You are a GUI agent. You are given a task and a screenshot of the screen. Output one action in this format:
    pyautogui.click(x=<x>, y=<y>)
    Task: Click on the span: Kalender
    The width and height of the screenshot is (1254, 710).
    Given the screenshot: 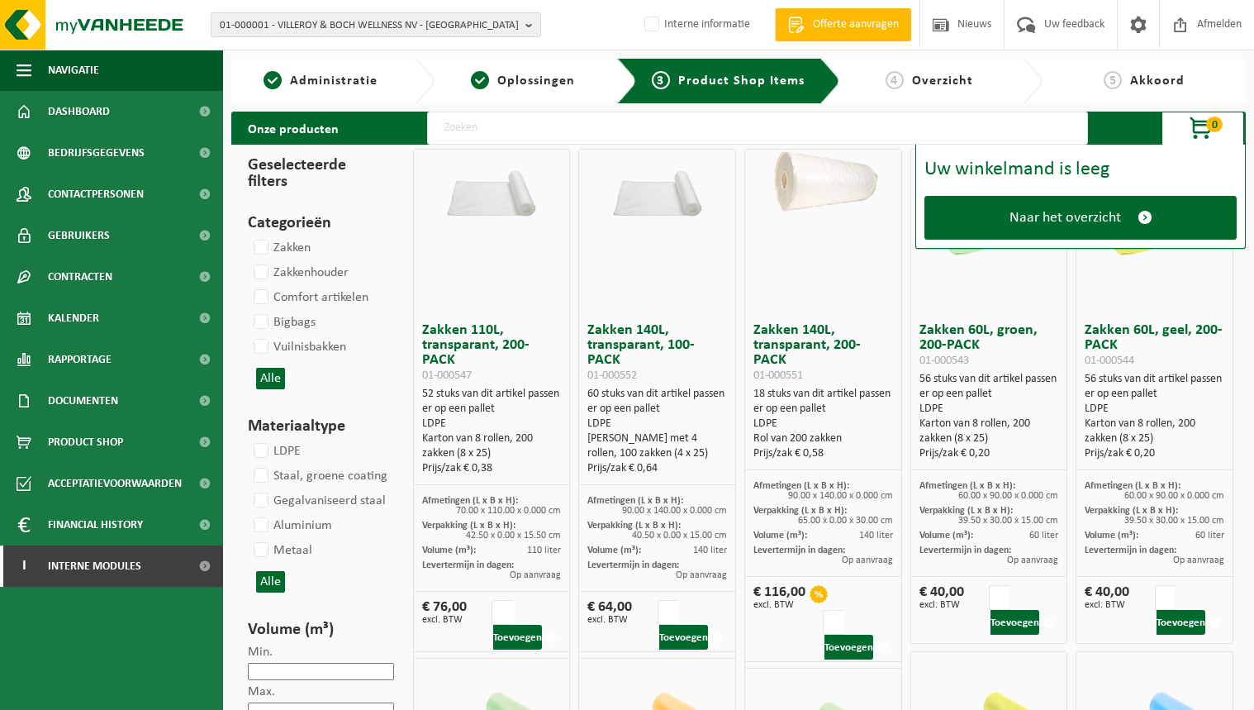 What is the action you would take?
    pyautogui.click(x=74, y=318)
    